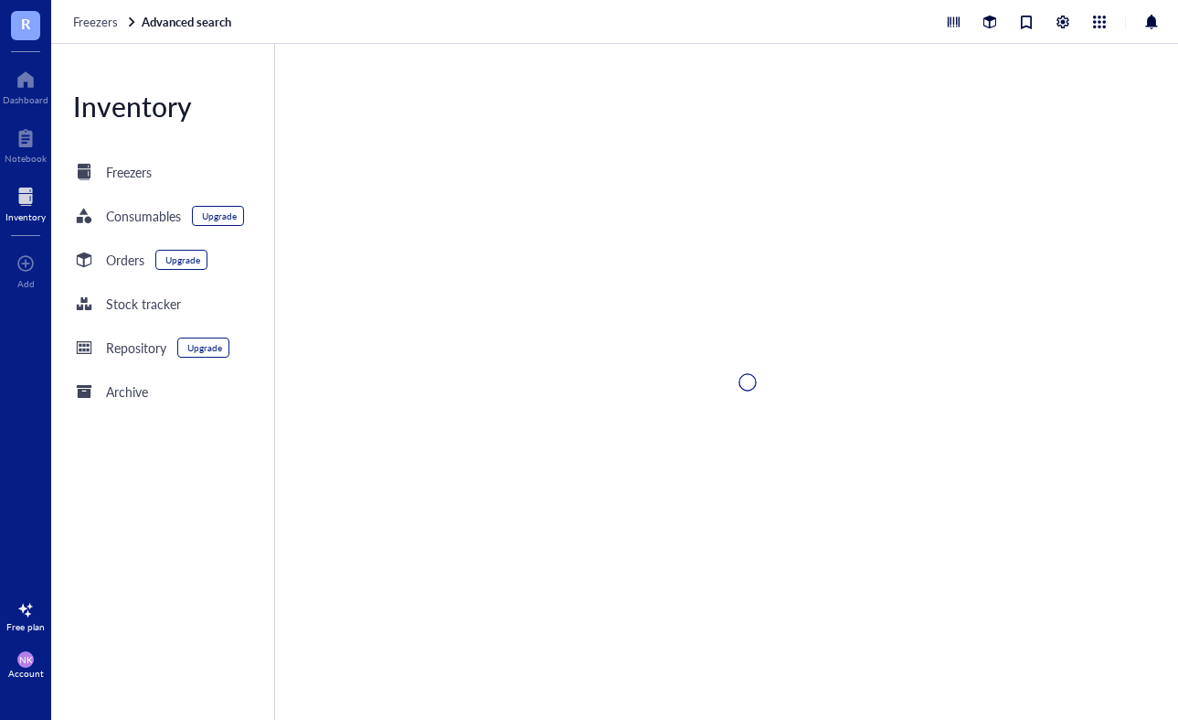 This screenshot has width=1178, height=720. Describe the element at coordinates (95, 21) in the screenshot. I see `span: Freezers` at that location.